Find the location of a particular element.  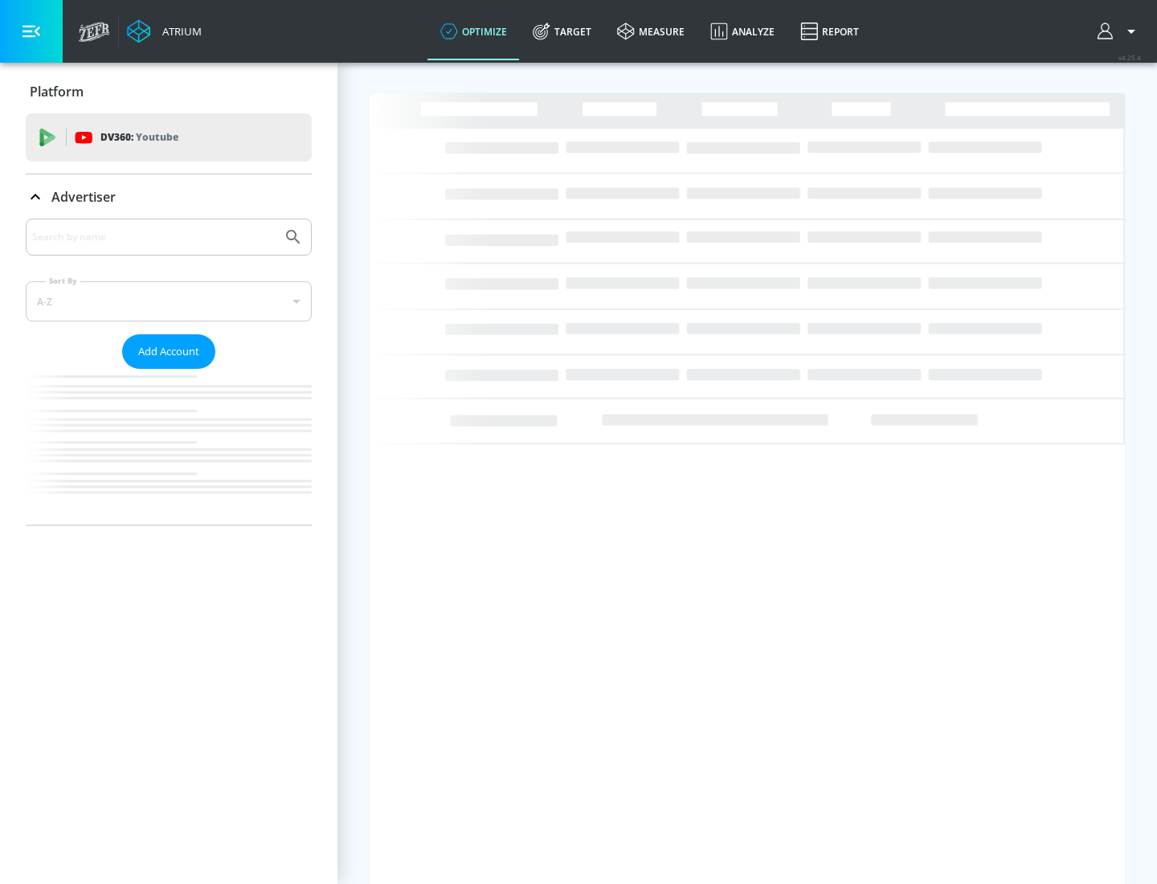

button: Add Account is located at coordinates (169, 351).